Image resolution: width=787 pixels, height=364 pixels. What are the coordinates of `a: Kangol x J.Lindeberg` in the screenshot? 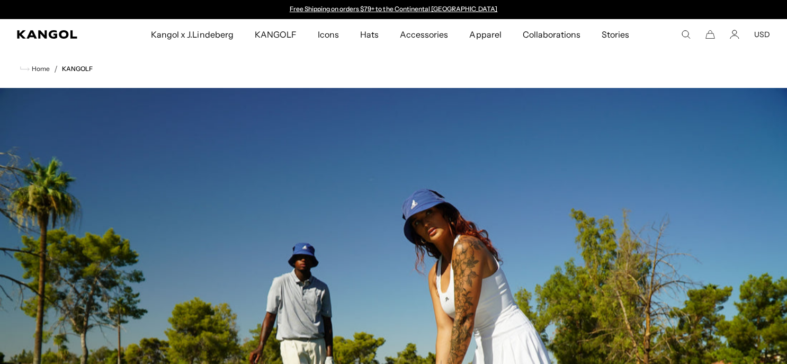 It's located at (192, 34).